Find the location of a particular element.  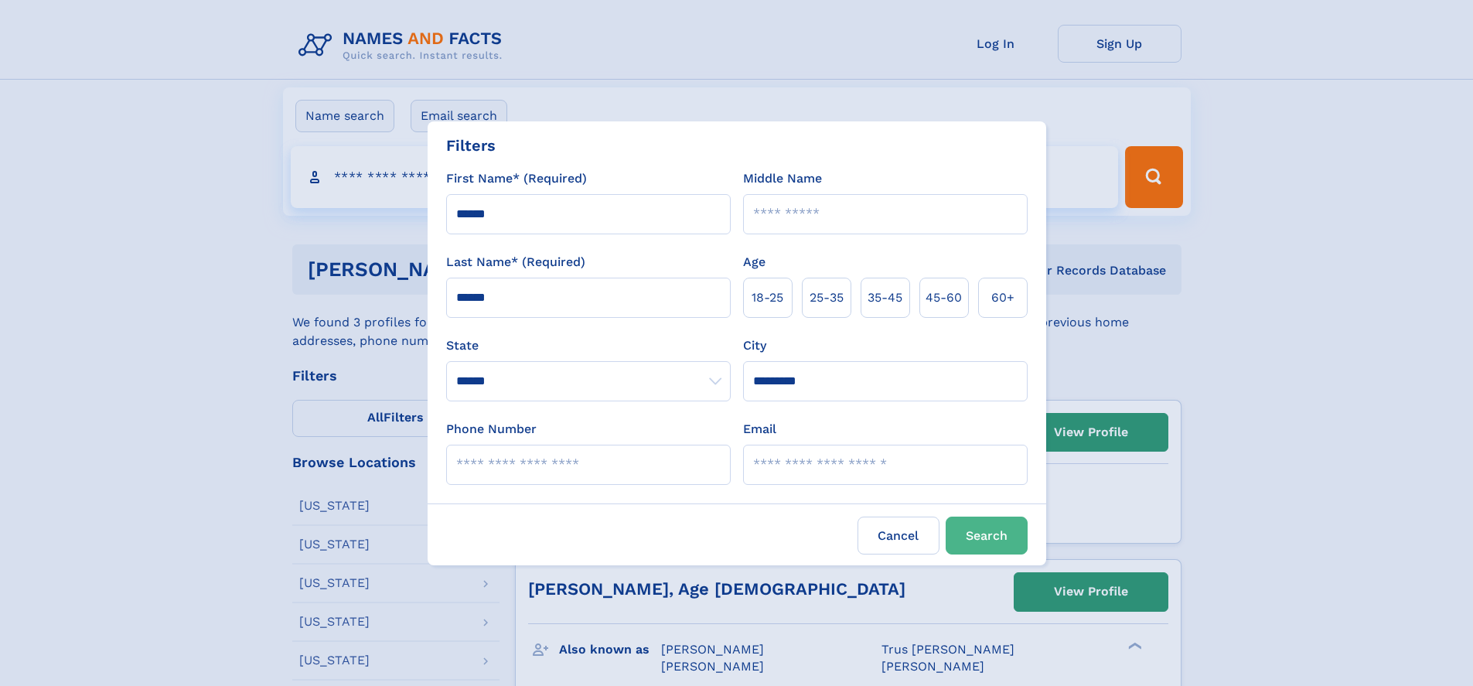

label: State is located at coordinates (588, 346).